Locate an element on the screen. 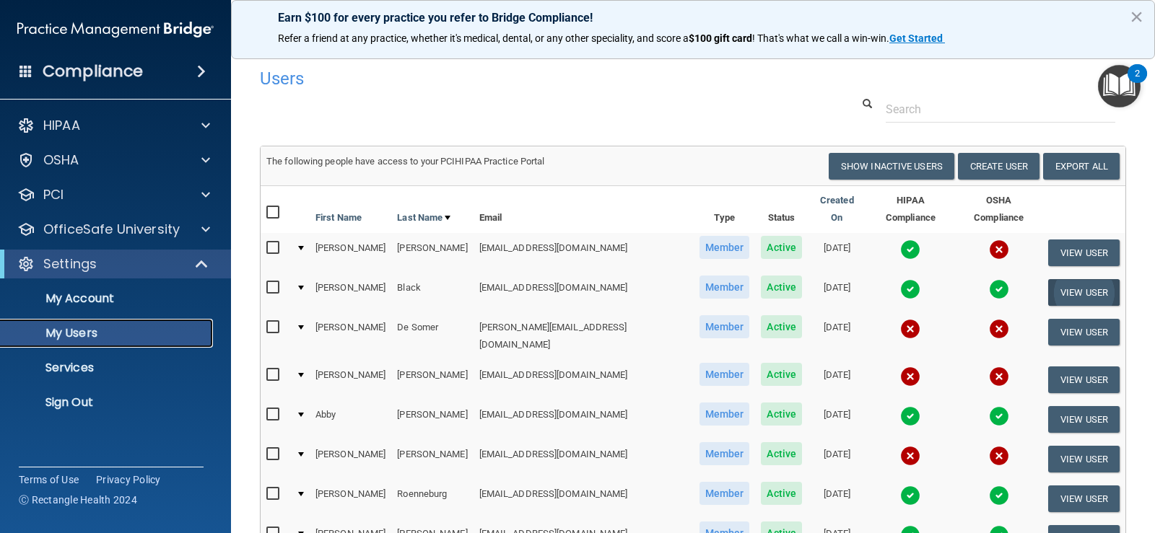  img: PMB logo is located at coordinates (115, 30).